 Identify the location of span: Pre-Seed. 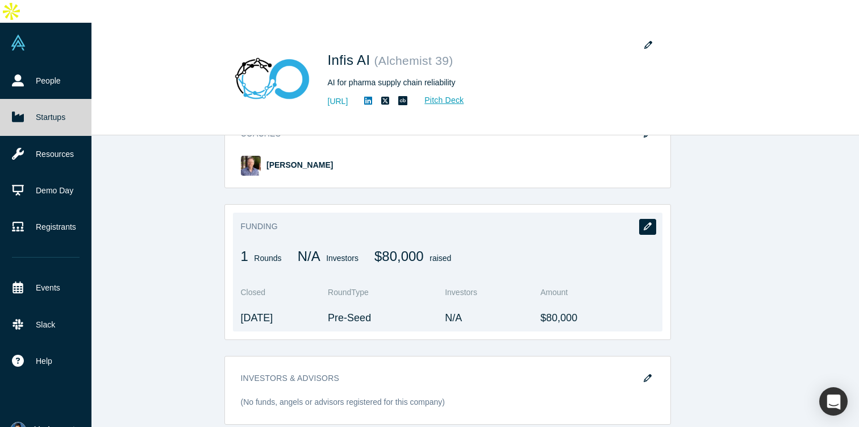
(349, 318).